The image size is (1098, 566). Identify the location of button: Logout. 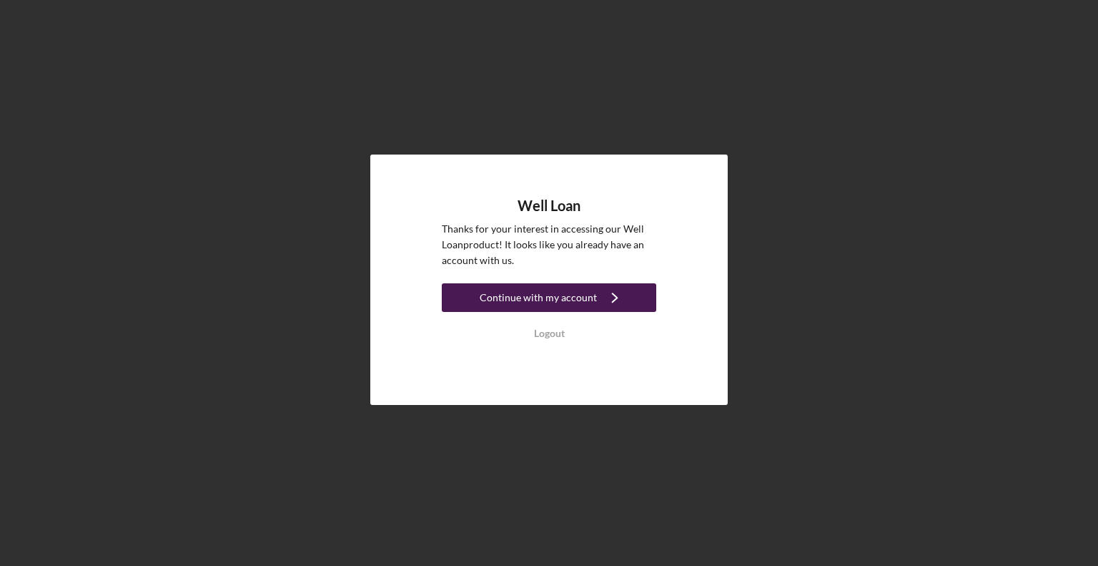
(549, 333).